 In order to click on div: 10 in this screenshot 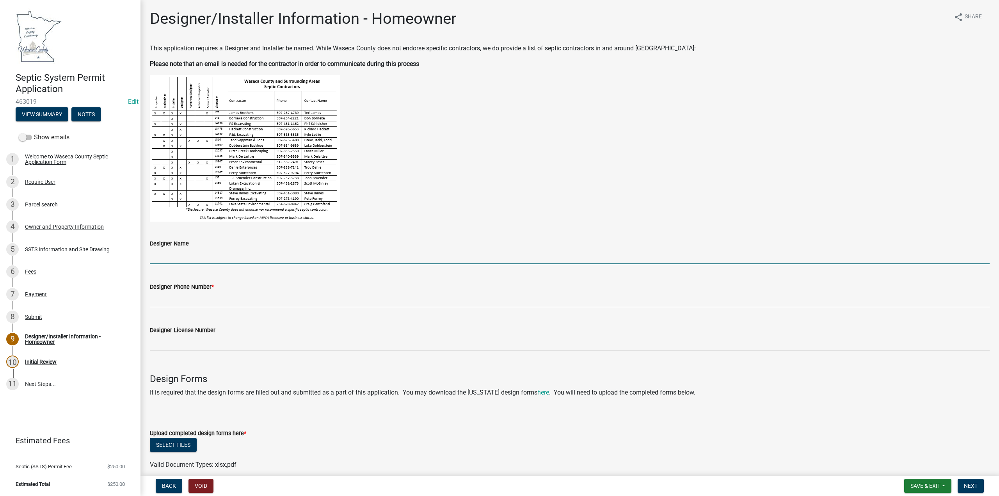, I will do `click(12, 362)`.